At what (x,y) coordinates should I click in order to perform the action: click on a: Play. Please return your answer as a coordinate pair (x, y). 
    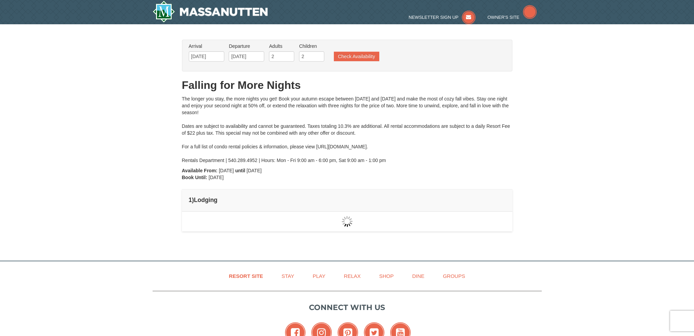
    Looking at the image, I should click on (319, 275).